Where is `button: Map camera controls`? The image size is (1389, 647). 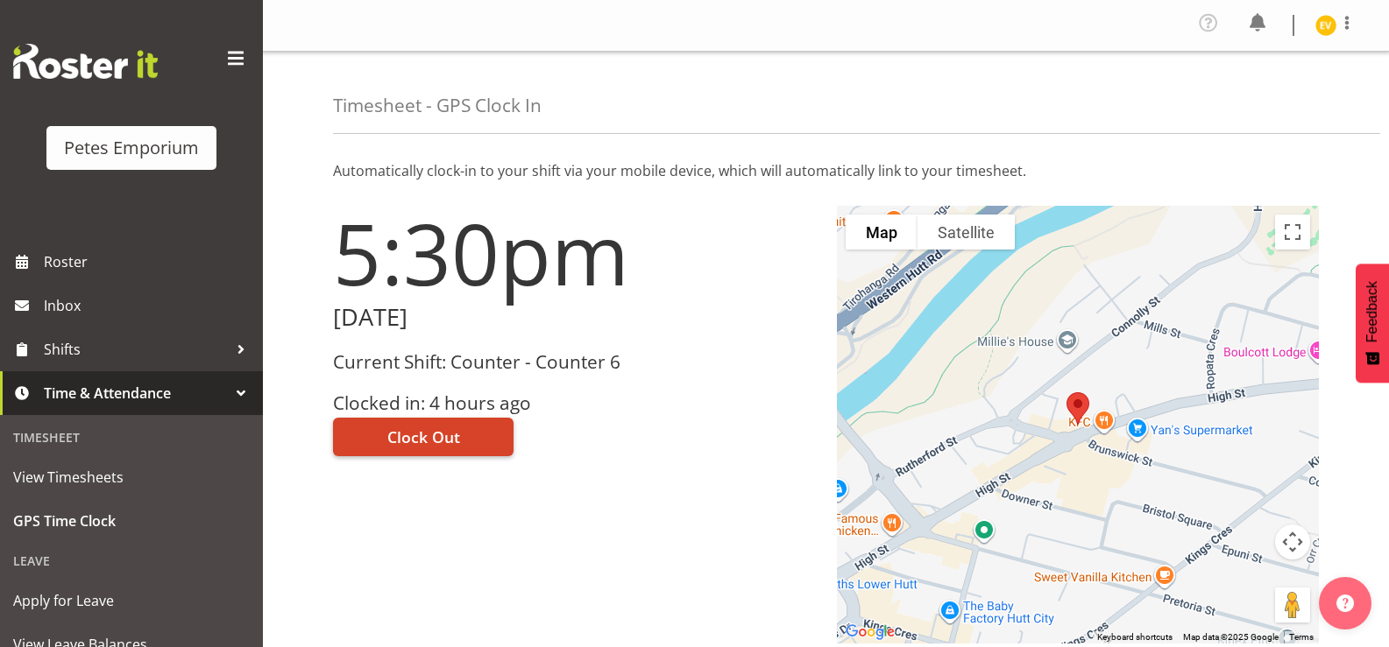
button: Map camera controls is located at coordinates (1292, 542).